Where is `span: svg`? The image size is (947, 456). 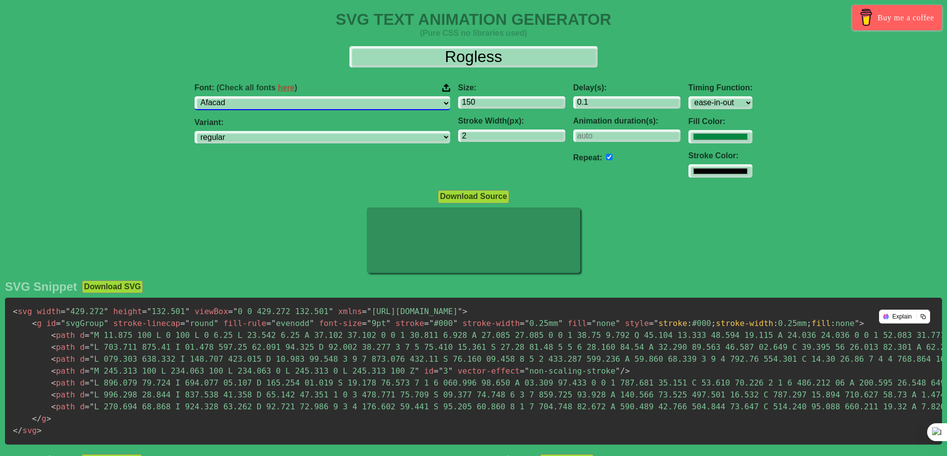
span: svg is located at coordinates (25, 430).